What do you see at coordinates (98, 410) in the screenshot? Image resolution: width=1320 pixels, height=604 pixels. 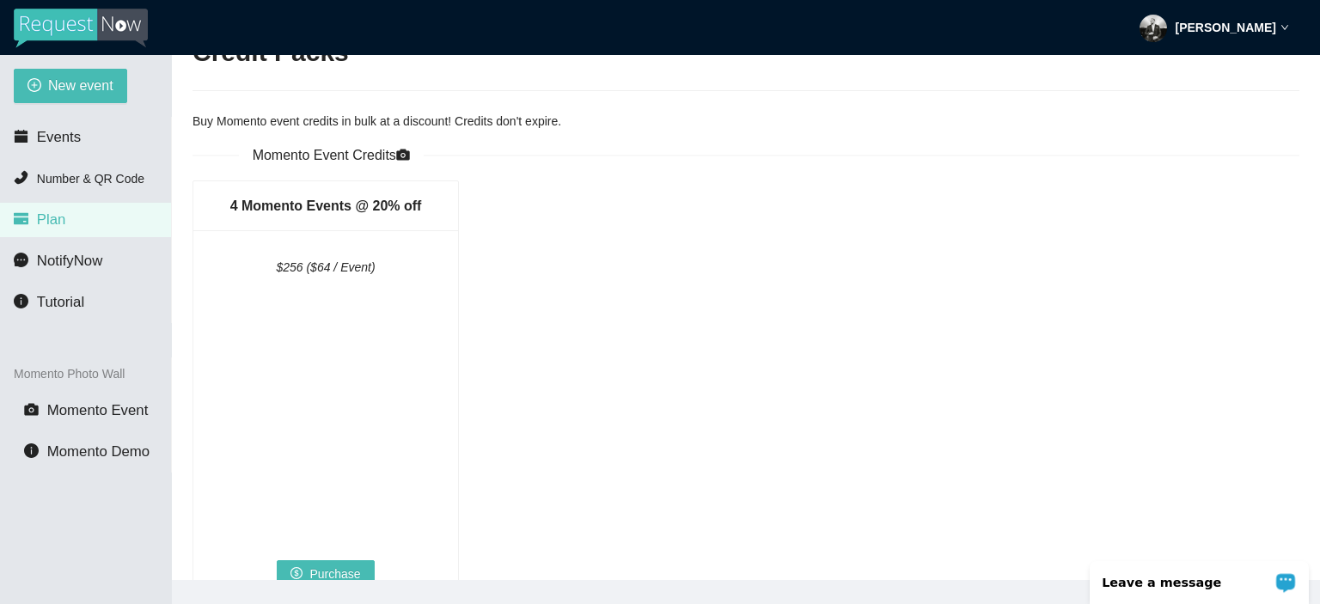 I see `span: Momento Event` at bounding box center [98, 410].